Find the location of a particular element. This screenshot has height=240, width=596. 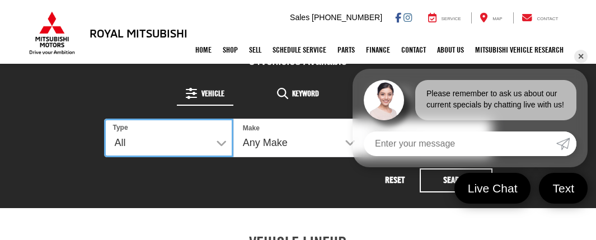

h3: Royal Mitsubishi is located at coordinates (138, 33).